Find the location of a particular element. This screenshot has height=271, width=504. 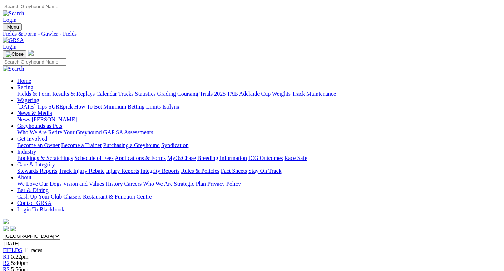

a: Careers is located at coordinates (133, 184).